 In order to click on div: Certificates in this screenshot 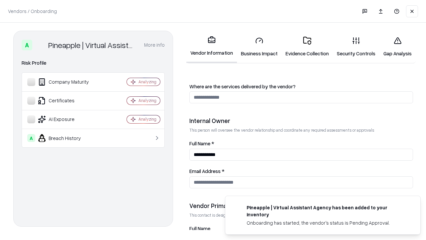, I will do `click(67, 101)`.